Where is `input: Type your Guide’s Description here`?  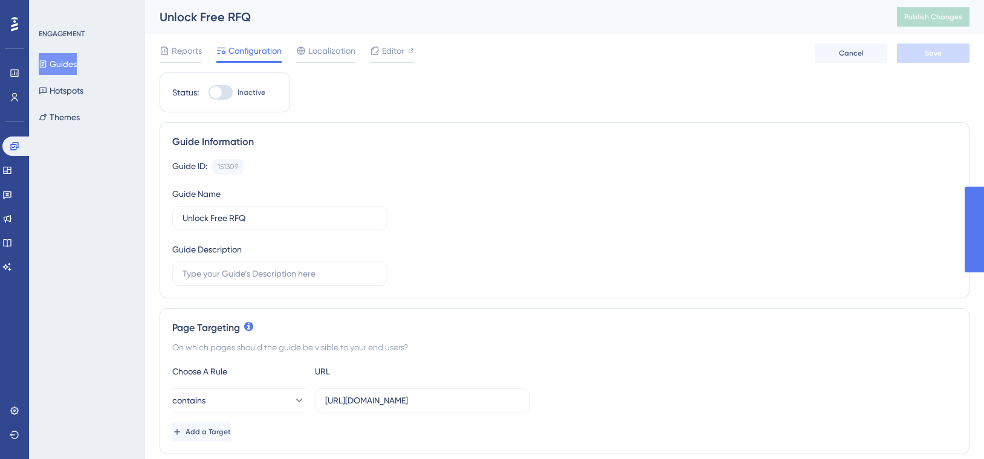 input: Type your Guide’s Description here is located at coordinates (280, 274).